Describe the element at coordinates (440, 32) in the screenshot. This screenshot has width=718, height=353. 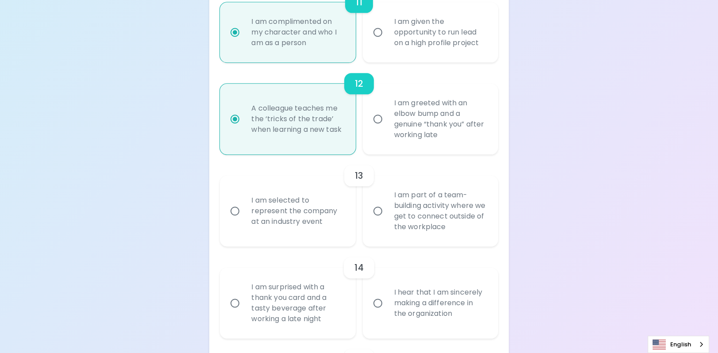
I see `div: I am given the opportunity to run lead on a high profile project` at that location.